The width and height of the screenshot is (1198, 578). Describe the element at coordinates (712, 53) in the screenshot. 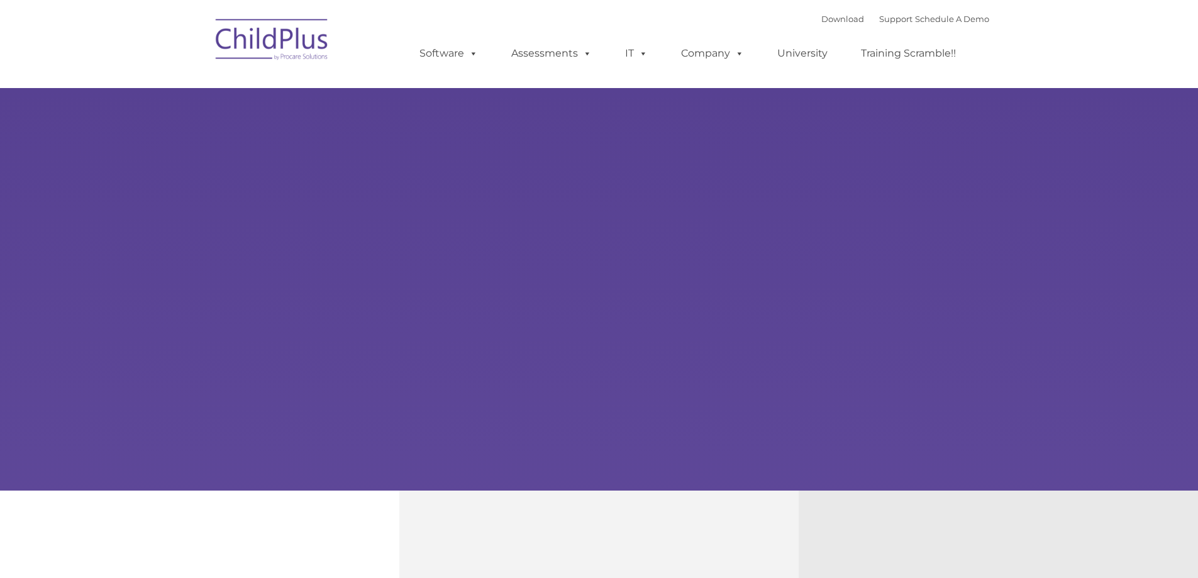

I see `a: Company` at that location.